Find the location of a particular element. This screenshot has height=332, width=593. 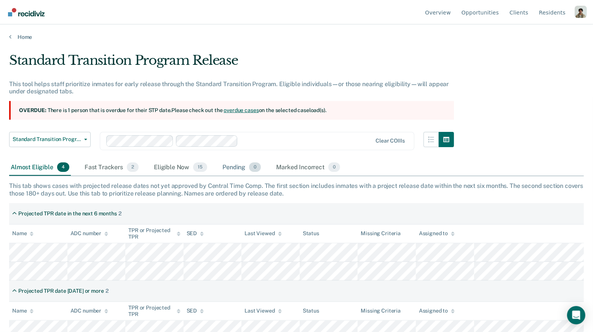

div: Eligible Now15 is located at coordinates (180, 167).